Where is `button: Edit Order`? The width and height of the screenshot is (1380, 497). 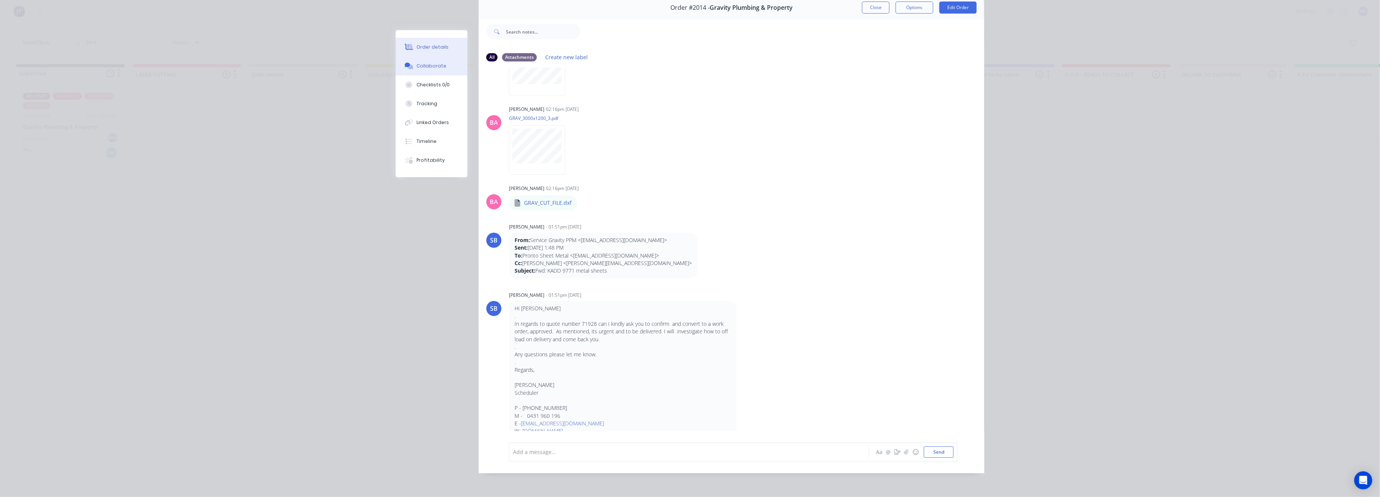 button: Edit Order is located at coordinates (958, 8).